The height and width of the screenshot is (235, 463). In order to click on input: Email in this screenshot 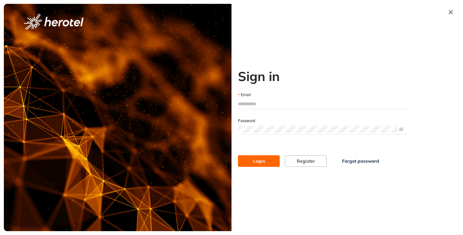, I will do `click(322, 104)`.